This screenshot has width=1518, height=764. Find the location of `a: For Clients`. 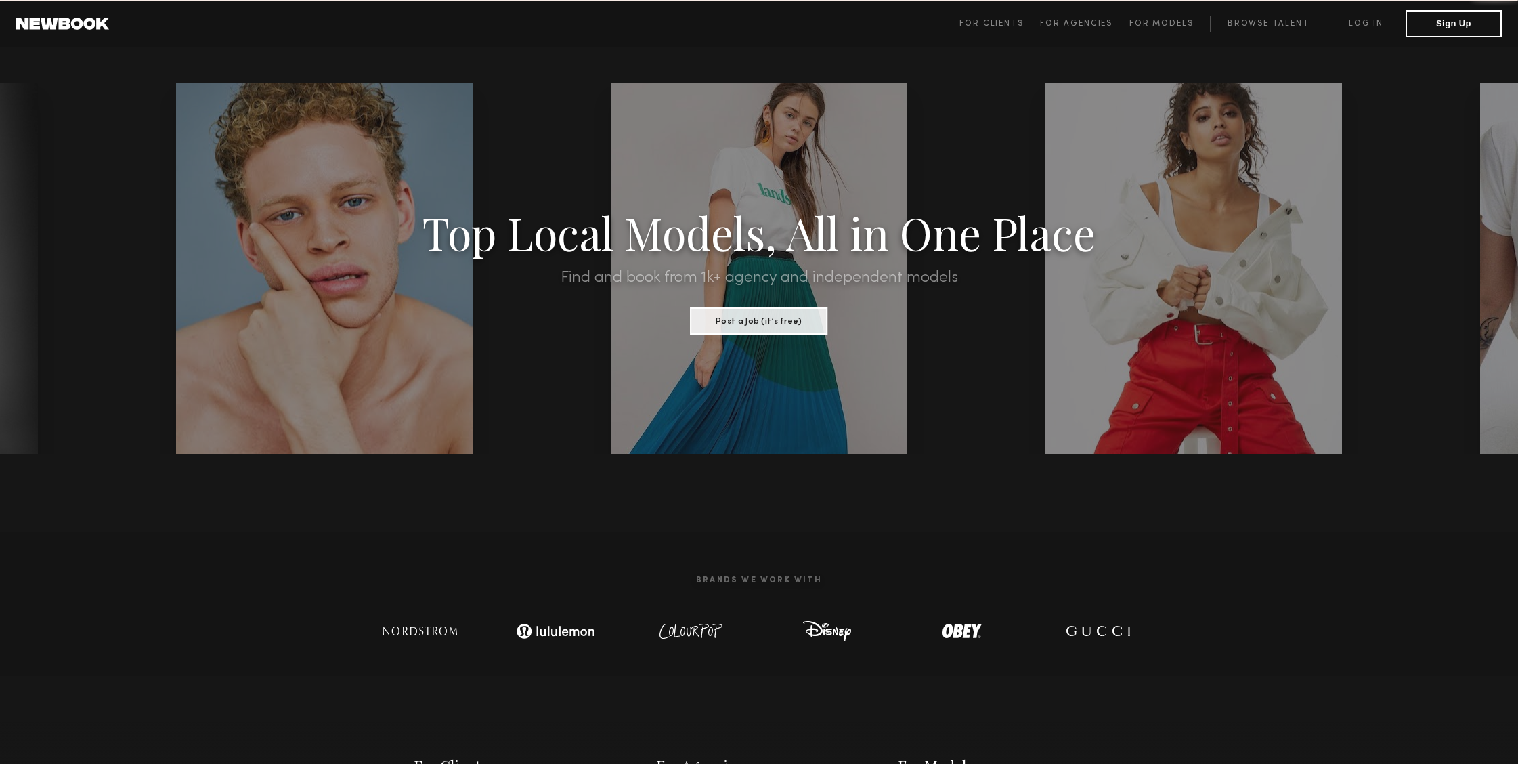

a: For Clients is located at coordinates (999, 24).